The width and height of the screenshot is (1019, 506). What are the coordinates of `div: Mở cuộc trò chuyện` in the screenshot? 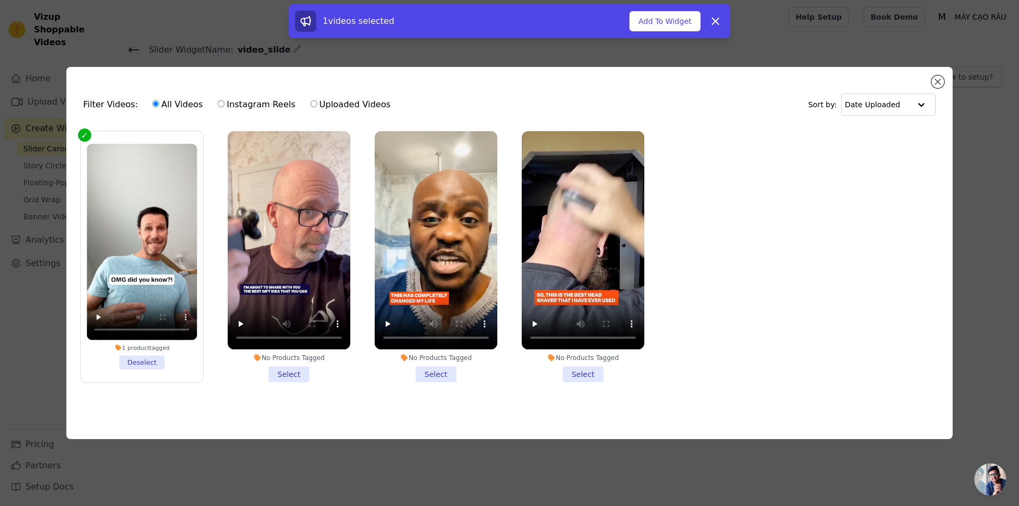 It's located at (990, 479).